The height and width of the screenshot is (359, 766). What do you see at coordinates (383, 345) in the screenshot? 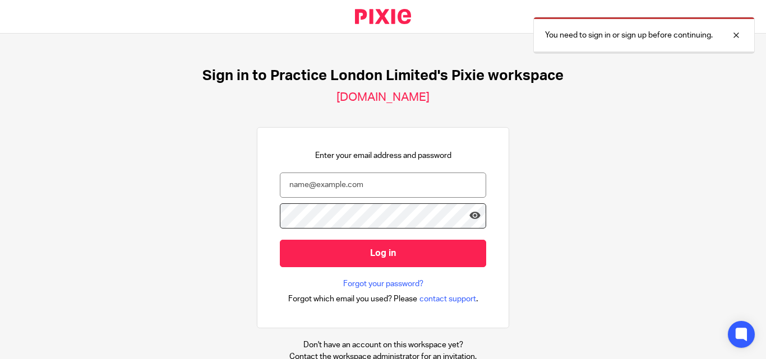
I see `p: Don't have an account on this workspace yet?` at bounding box center [383, 345].